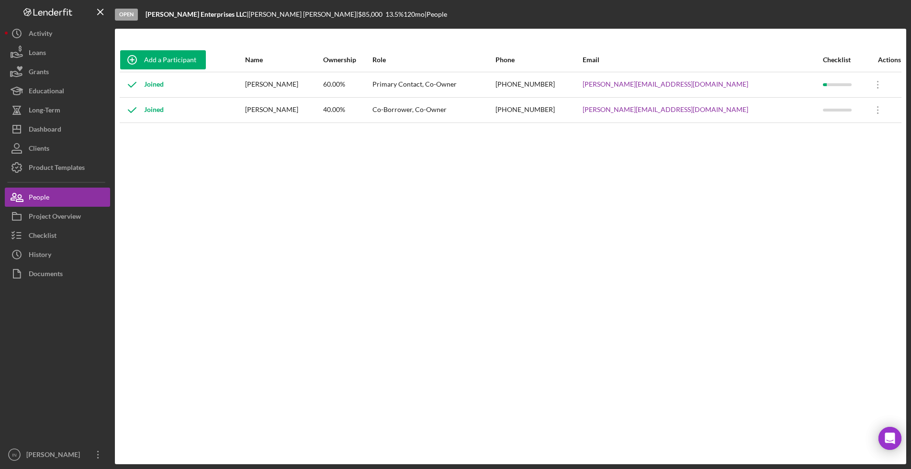 The width and height of the screenshot is (911, 469). I want to click on div: Clients, so click(39, 149).